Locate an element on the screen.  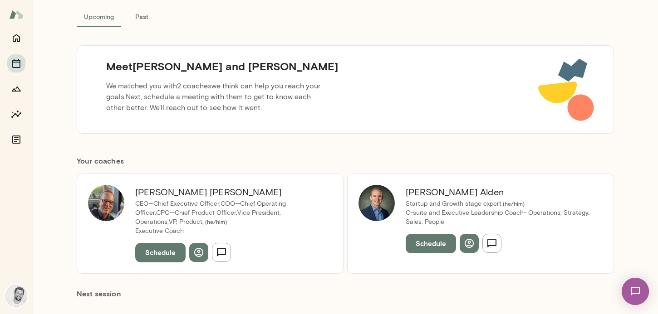
h6: Next session is located at coordinates (345, 298).